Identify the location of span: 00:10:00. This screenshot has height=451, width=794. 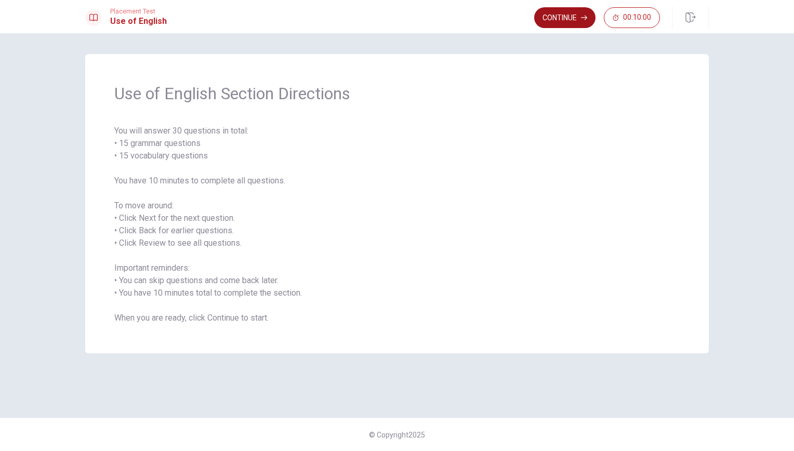
(637, 18).